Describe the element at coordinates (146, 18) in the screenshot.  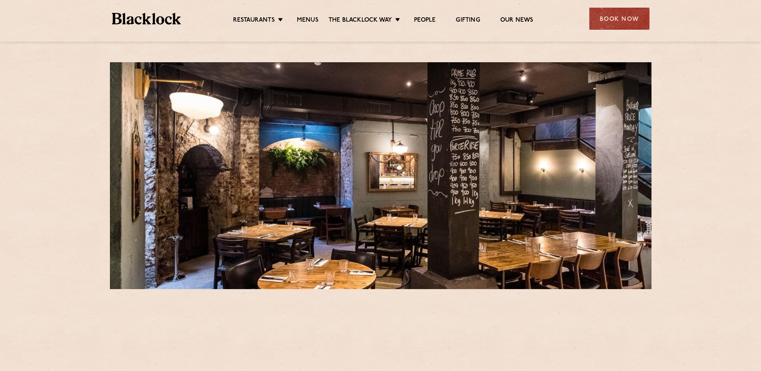
I see `img: BL_Textured_Logo-footer-cropped.svg` at that location.